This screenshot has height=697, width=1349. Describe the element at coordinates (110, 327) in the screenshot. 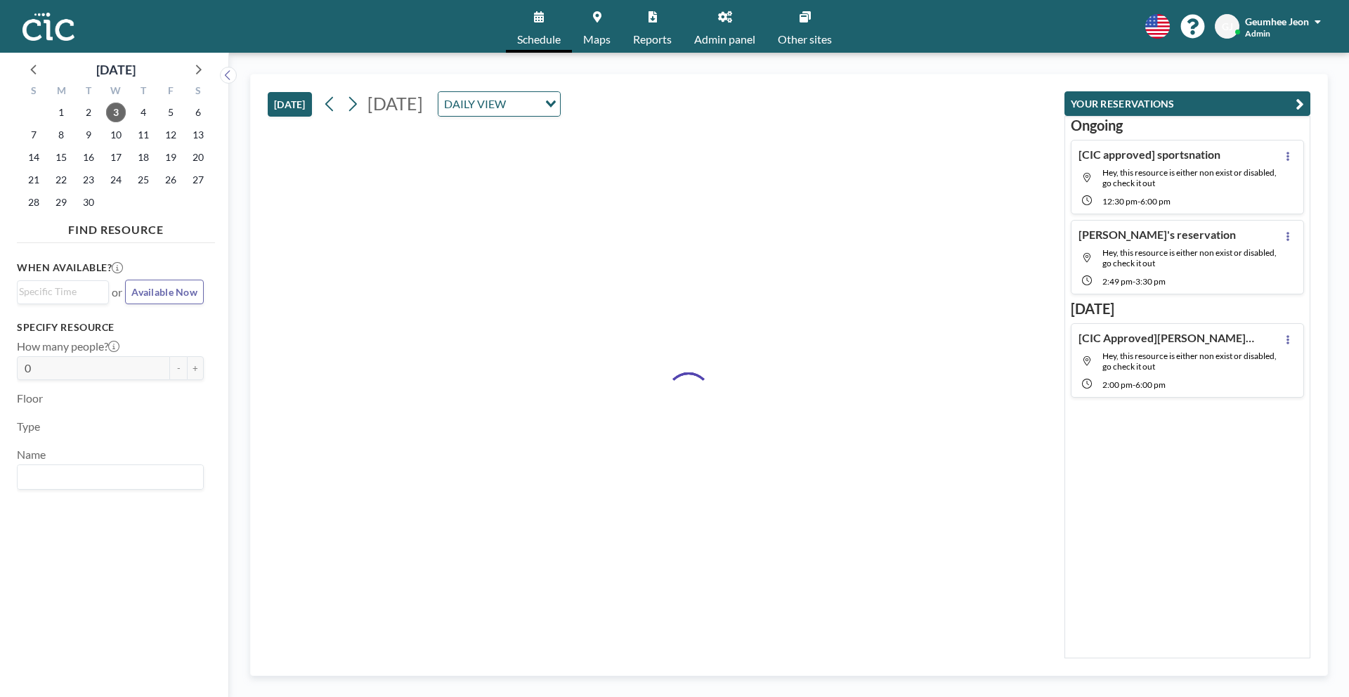

I see `h3: Specify resource` at that location.